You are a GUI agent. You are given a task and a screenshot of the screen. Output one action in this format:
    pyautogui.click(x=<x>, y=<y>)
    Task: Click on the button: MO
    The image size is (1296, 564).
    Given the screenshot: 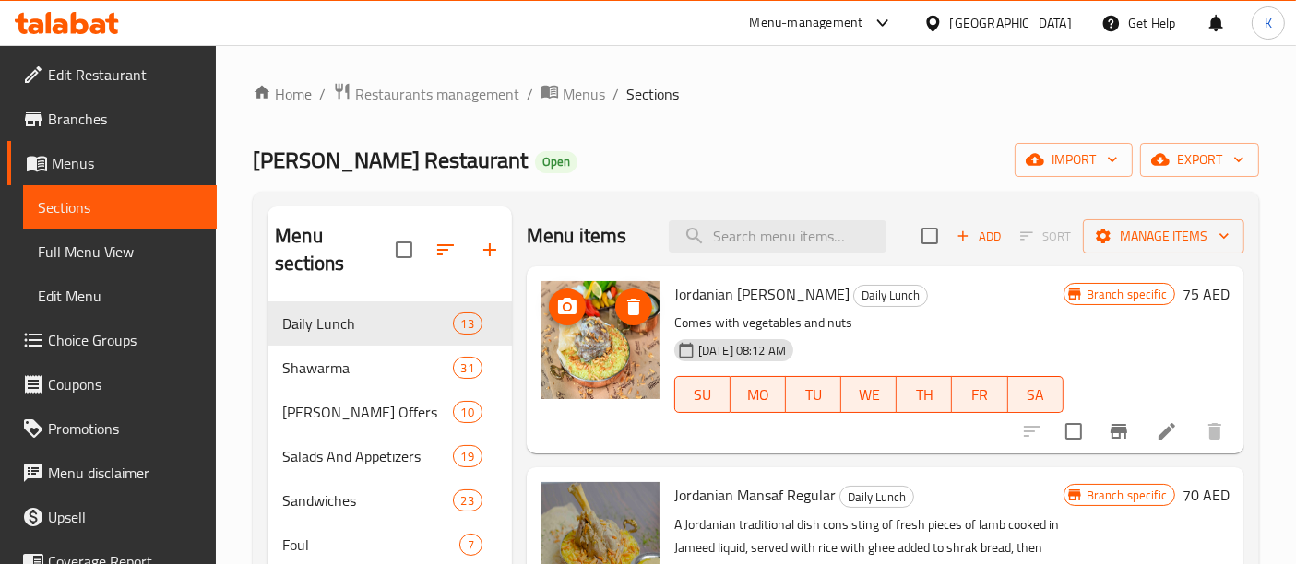 What is the action you would take?
    pyautogui.click(x=758, y=395)
    